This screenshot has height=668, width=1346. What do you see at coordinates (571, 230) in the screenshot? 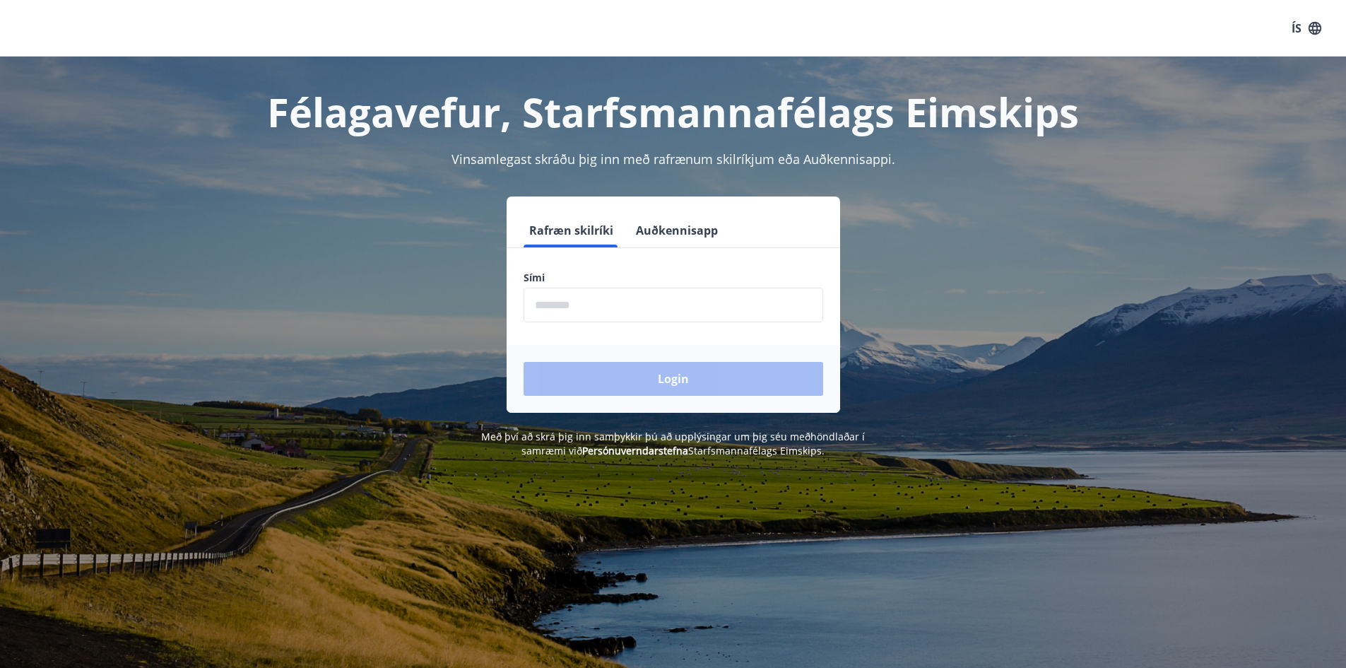
I see `button: Rafræn skilríki` at bounding box center [571, 230].